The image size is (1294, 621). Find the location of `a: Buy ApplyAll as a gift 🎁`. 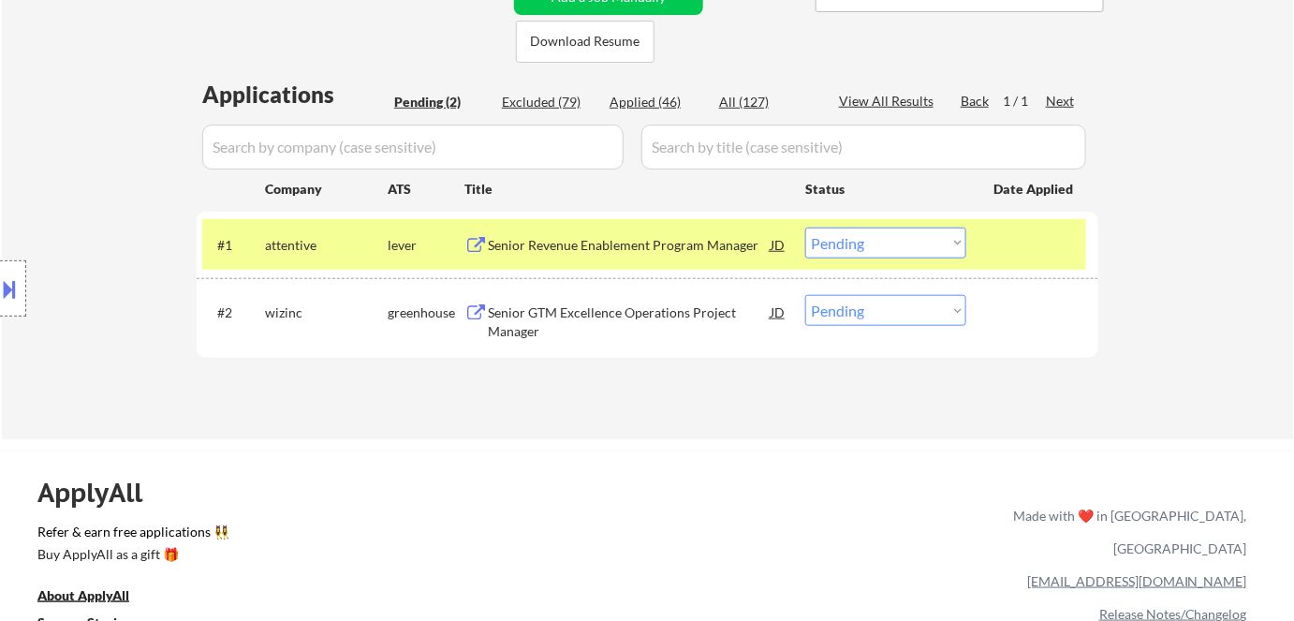

a: Buy ApplyAll as a gift 🎁 is located at coordinates (131, 556).